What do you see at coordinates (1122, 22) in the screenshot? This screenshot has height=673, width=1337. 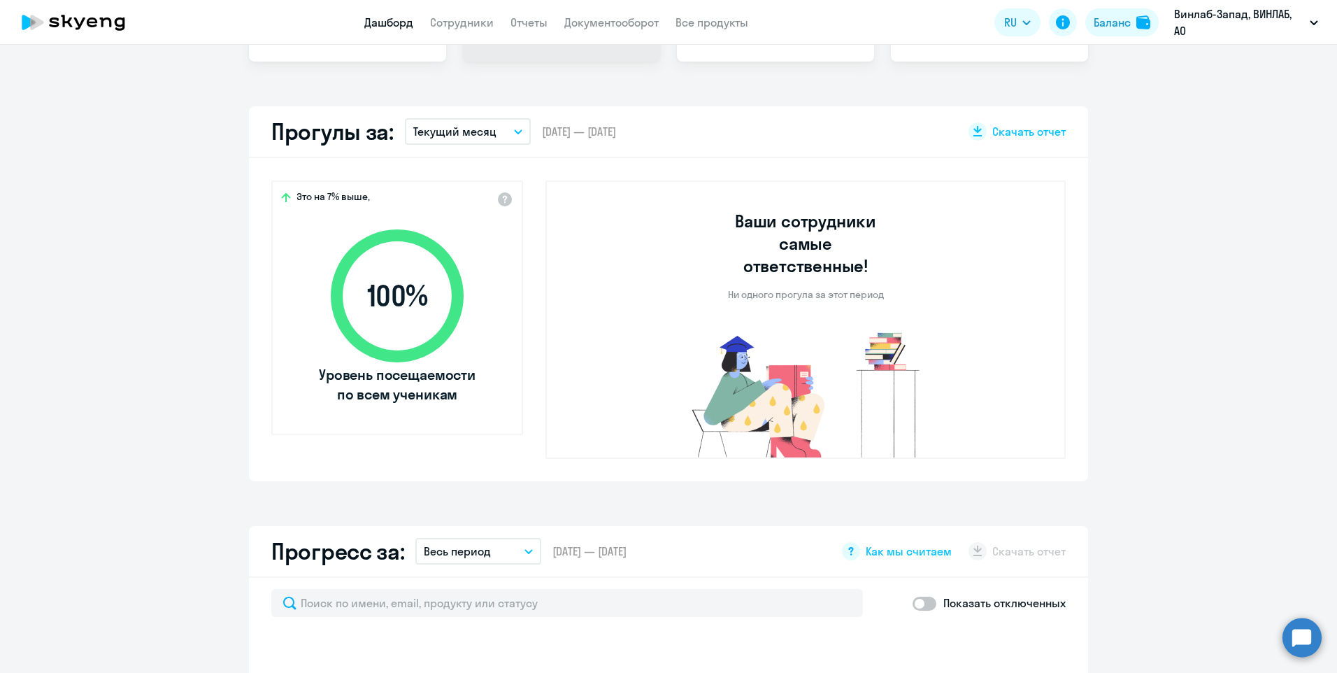 I see `a: Балансbalance` at bounding box center [1122, 22].